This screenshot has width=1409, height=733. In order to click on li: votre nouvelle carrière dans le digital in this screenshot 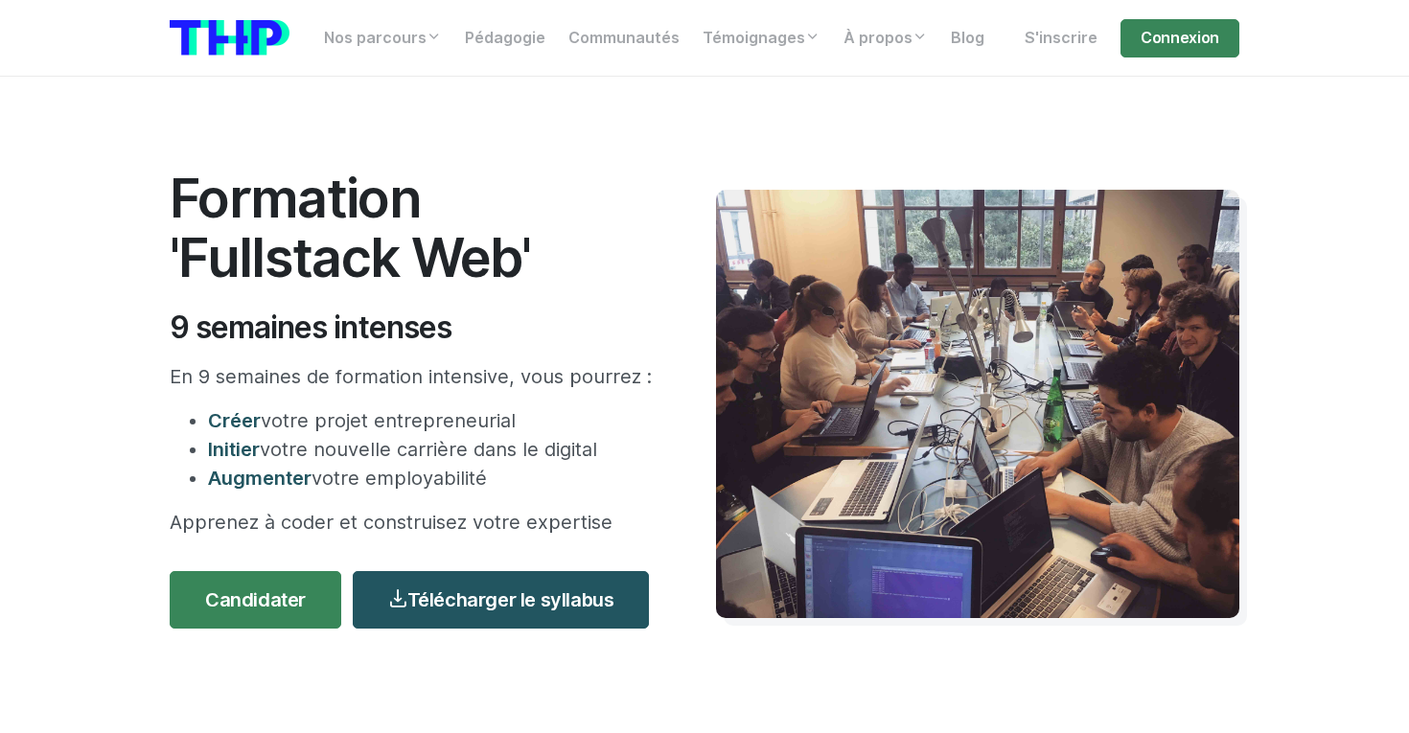, I will do `click(433, 450)`.